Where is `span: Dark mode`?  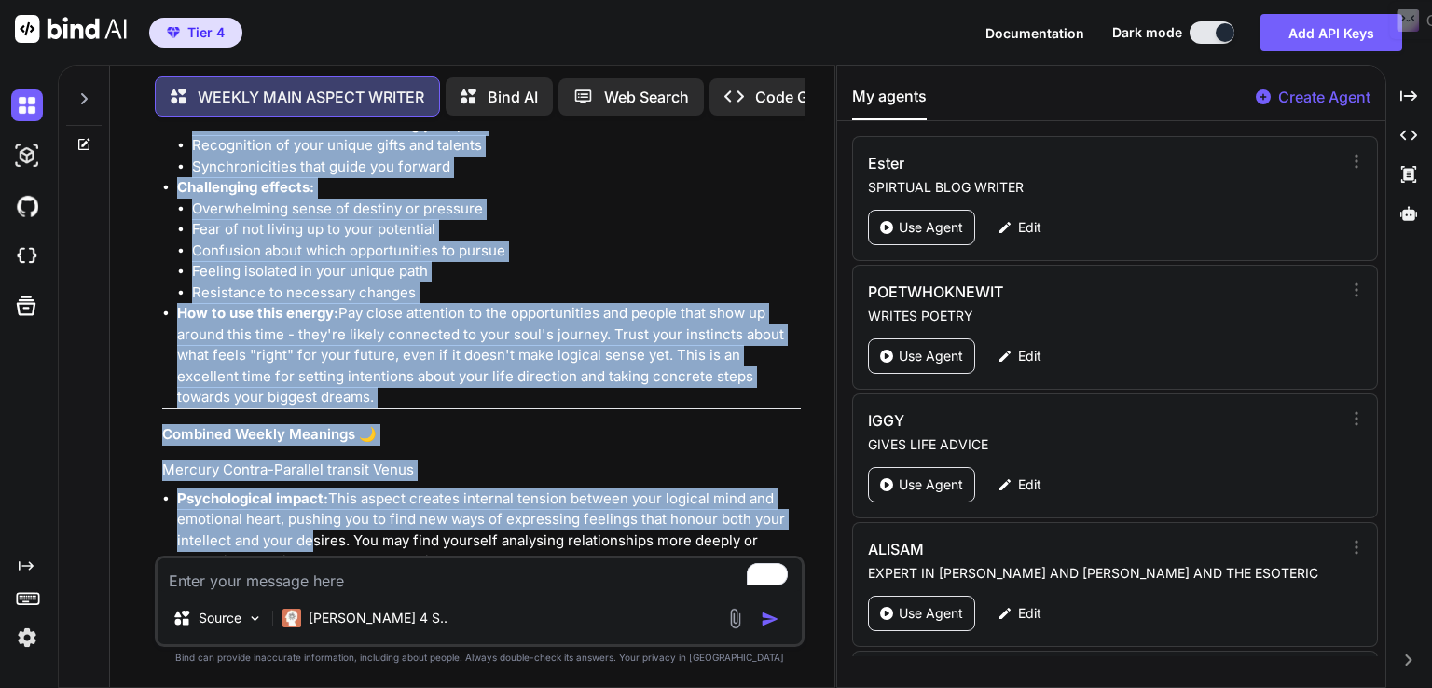
span: Dark mode is located at coordinates (1146, 33).